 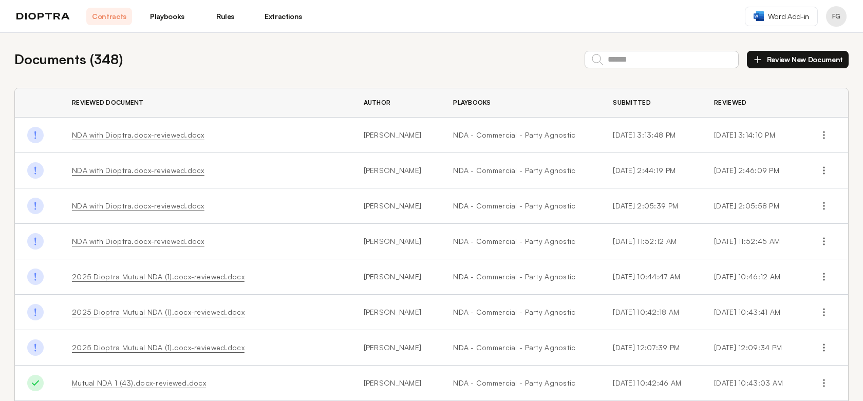 I want to click on th: Author, so click(x=396, y=103).